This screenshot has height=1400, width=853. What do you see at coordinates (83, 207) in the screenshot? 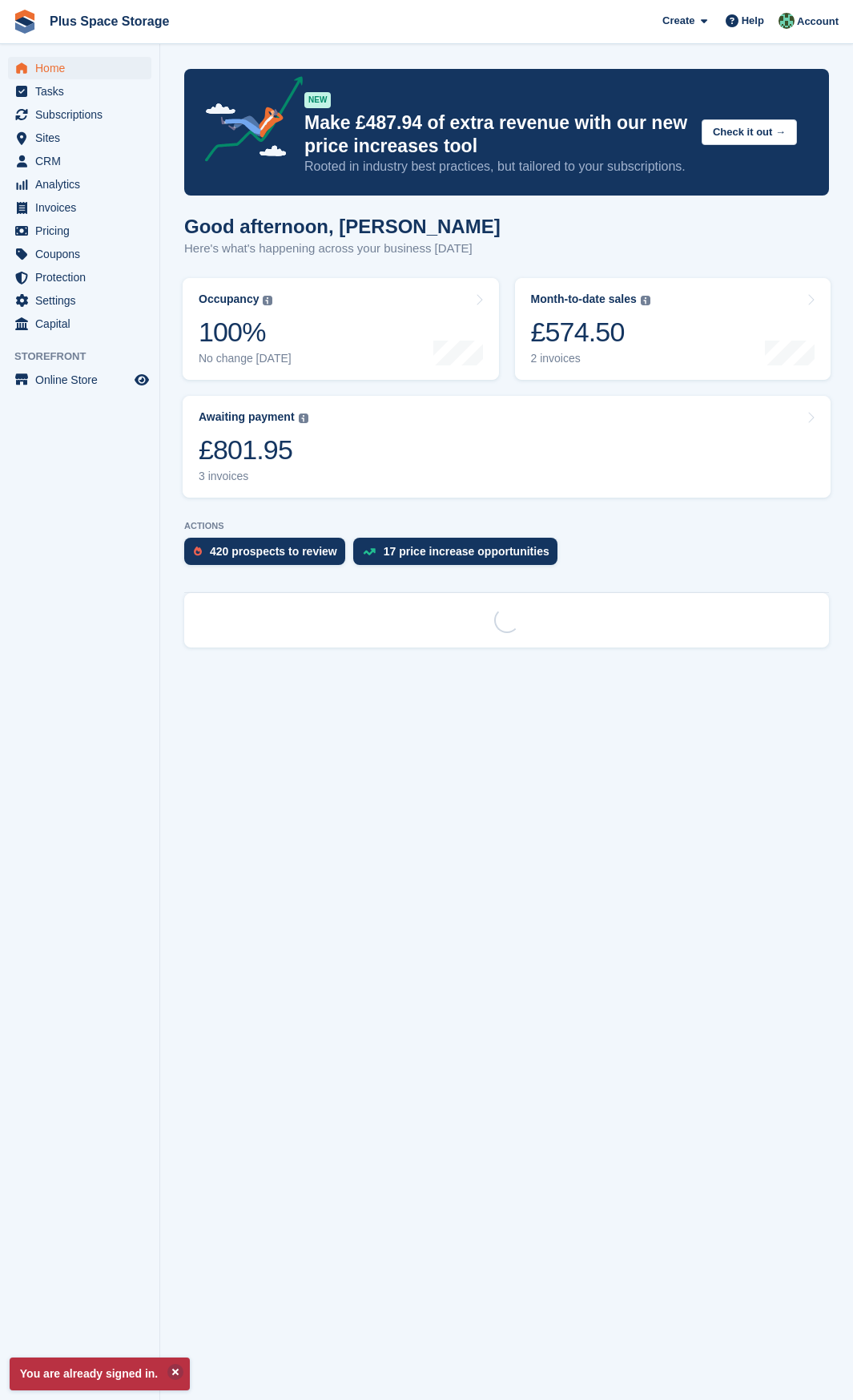
I see `span: Invoices` at bounding box center [83, 207].